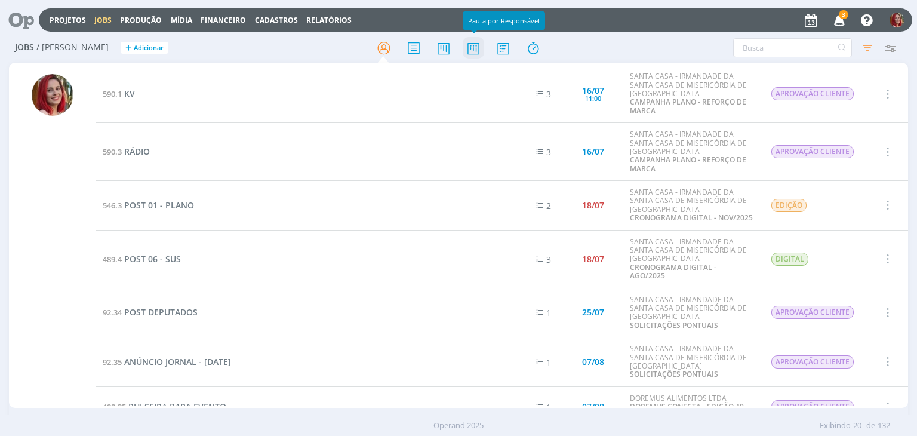 The image size is (917, 436). Describe the element at coordinates (593, 312) in the screenshot. I see `div: 25/07` at that location.